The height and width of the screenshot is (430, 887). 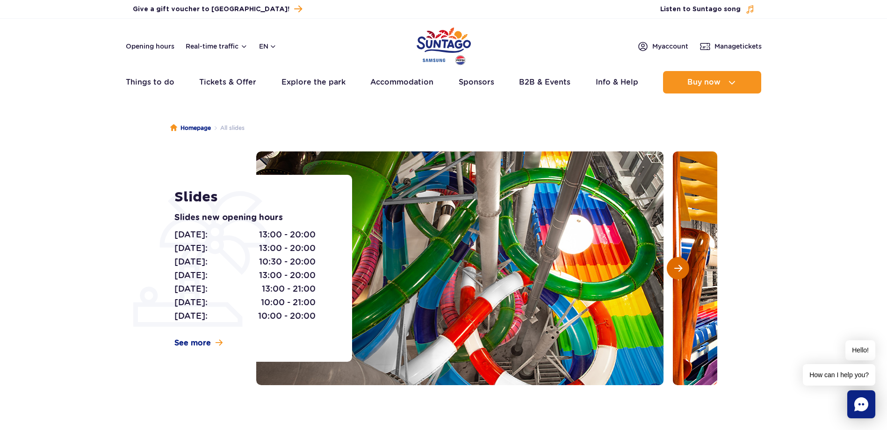 I want to click on span: Buy now, so click(x=704, y=82).